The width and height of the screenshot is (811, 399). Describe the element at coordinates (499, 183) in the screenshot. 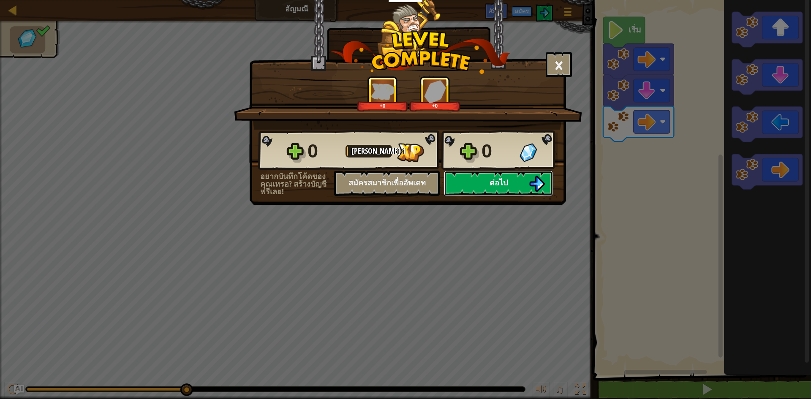

I see `button: ต่อไป` at that location.